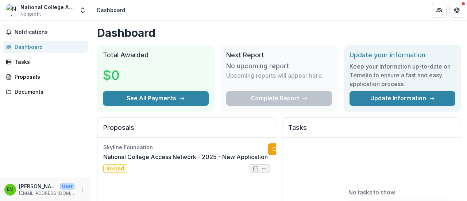  Describe the element at coordinates (82, 190) in the screenshot. I see `button: More` at that location.